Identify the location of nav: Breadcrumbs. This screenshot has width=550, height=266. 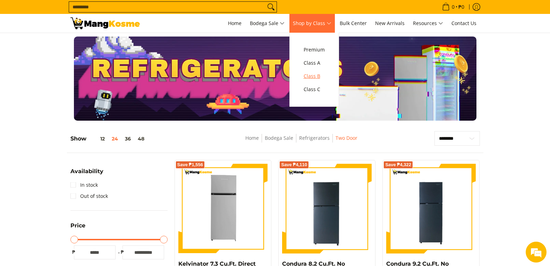
(301, 141).